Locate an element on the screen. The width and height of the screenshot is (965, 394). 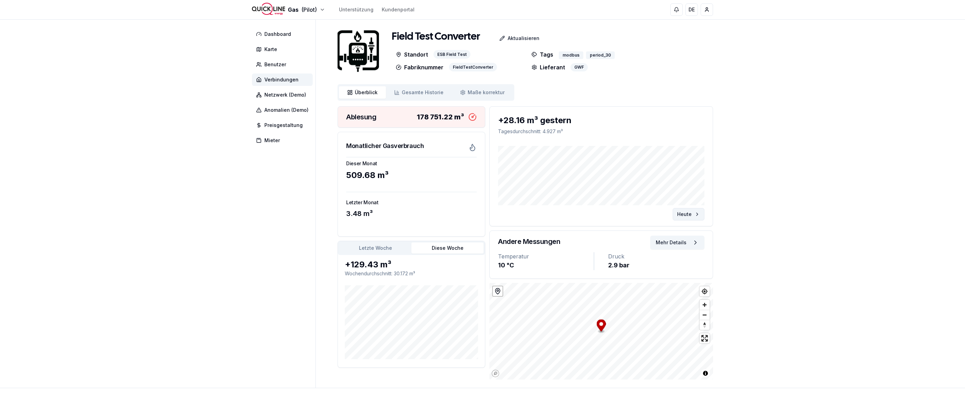
img: unit Image is located at coordinates (358, 51).